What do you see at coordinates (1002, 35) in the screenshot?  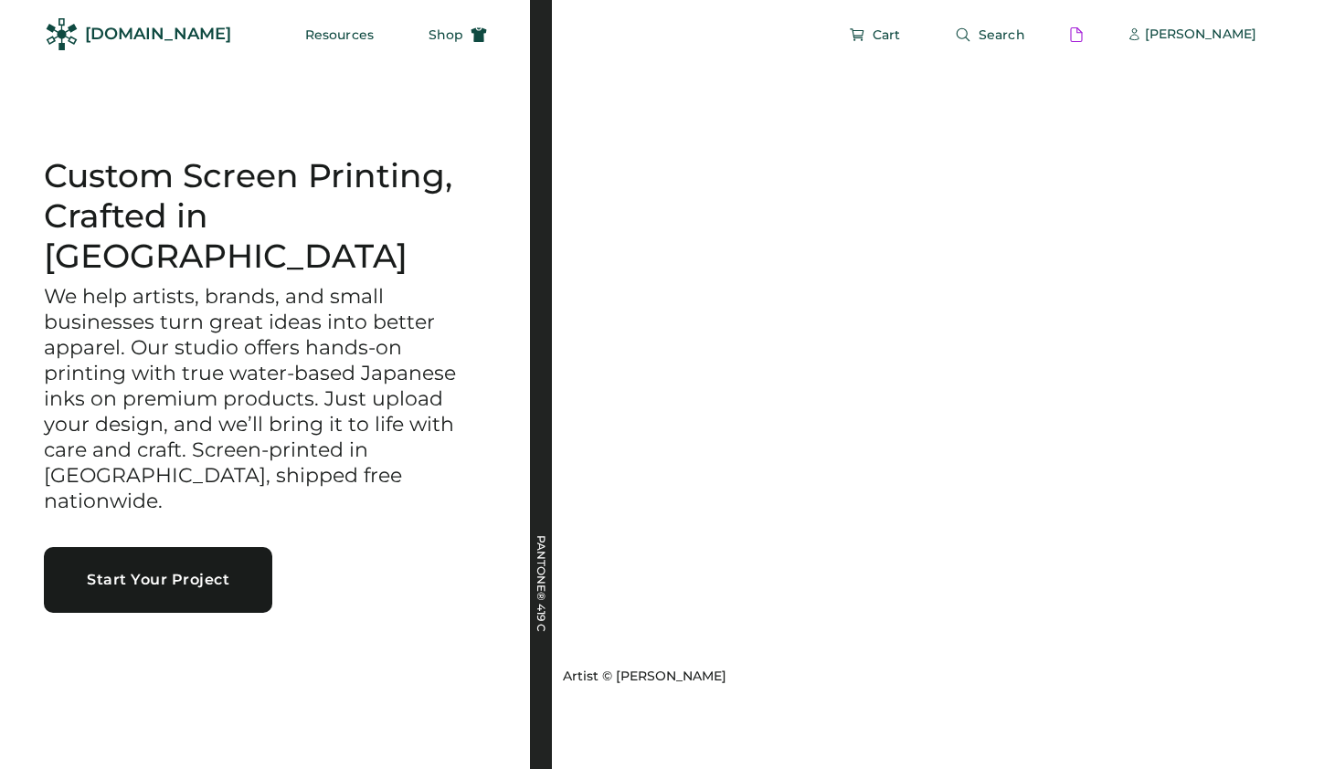 I see `span: Search` at bounding box center [1002, 35].